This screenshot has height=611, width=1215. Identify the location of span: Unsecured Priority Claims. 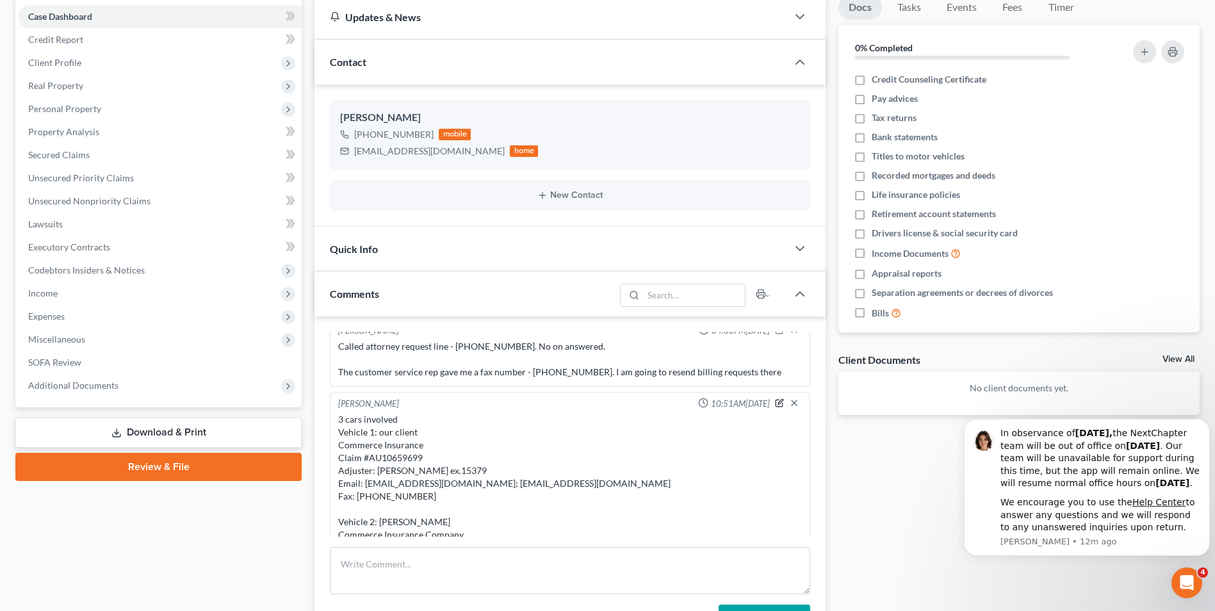
(81, 177).